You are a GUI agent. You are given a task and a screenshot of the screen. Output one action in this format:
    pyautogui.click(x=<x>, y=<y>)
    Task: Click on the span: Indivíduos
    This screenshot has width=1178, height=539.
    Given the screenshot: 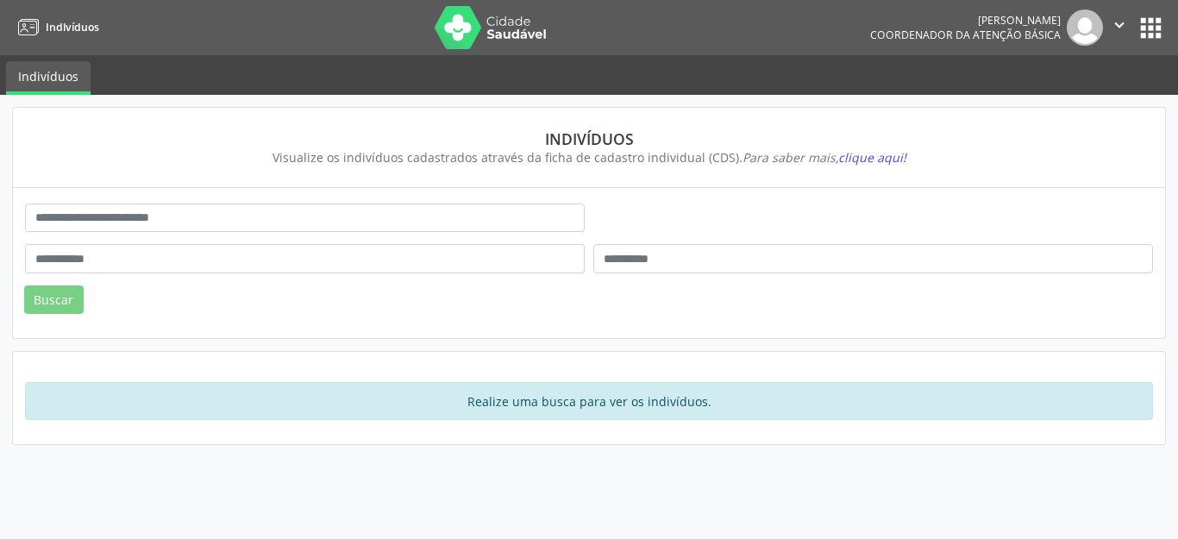 What is the action you would take?
    pyautogui.click(x=72, y=27)
    